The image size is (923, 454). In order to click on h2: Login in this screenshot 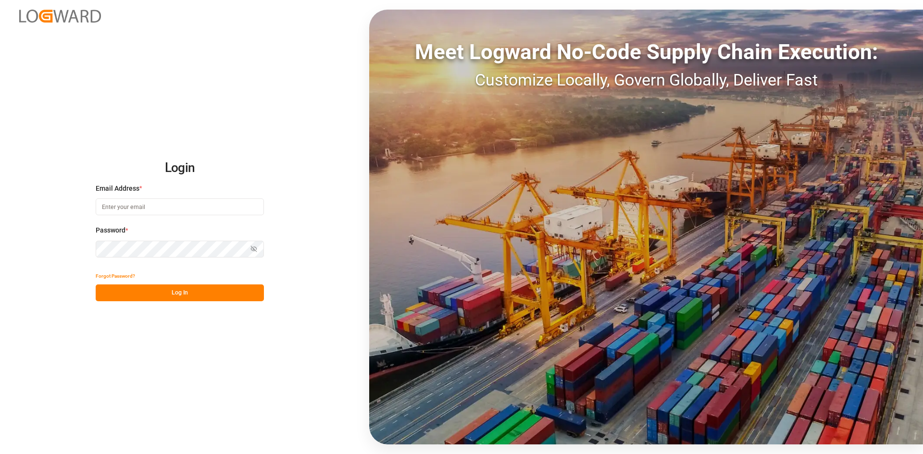, I will do `click(180, 168)`.